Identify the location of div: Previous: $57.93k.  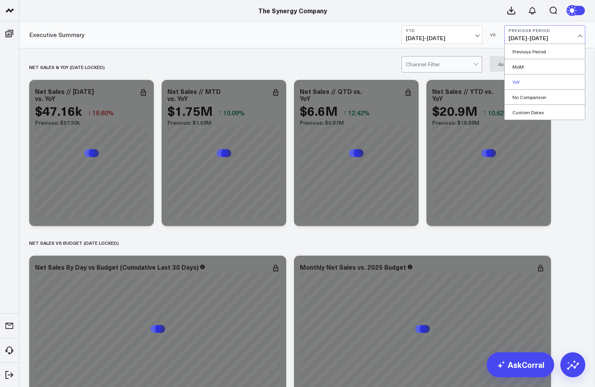
(91, 123).